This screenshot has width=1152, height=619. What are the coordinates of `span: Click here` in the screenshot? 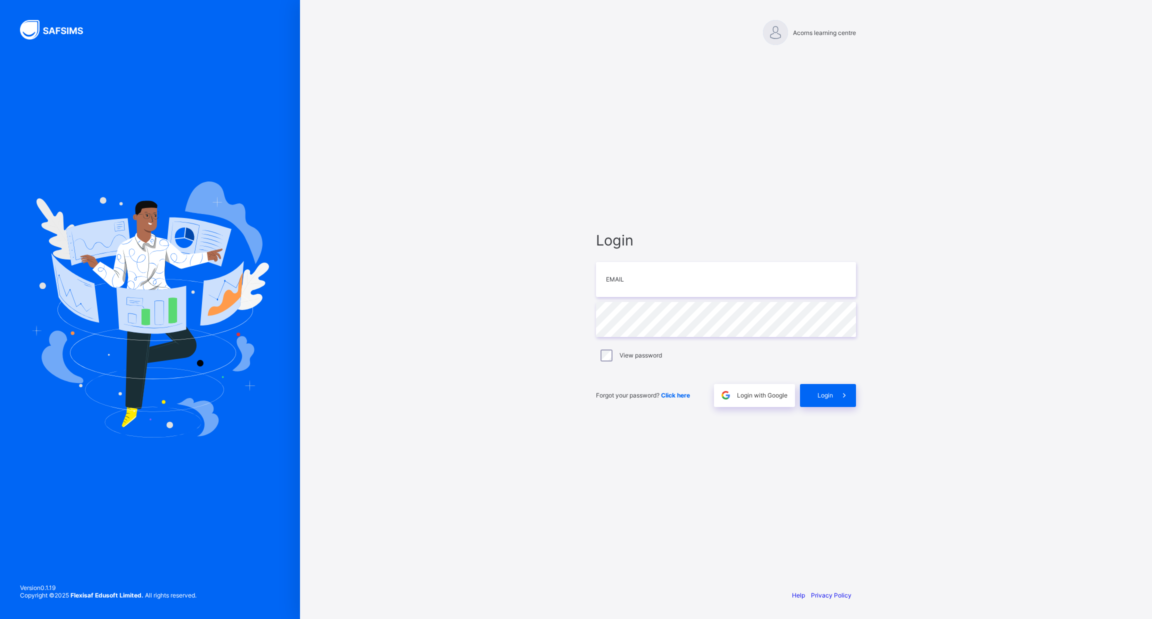 It's located at (676, 395).